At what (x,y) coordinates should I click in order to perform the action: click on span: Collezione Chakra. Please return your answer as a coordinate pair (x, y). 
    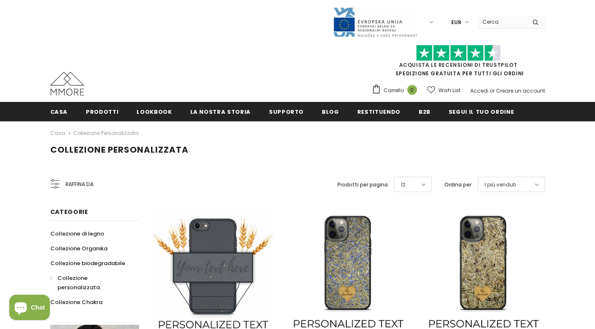
    Looking at the image, I should click on (76, 302).